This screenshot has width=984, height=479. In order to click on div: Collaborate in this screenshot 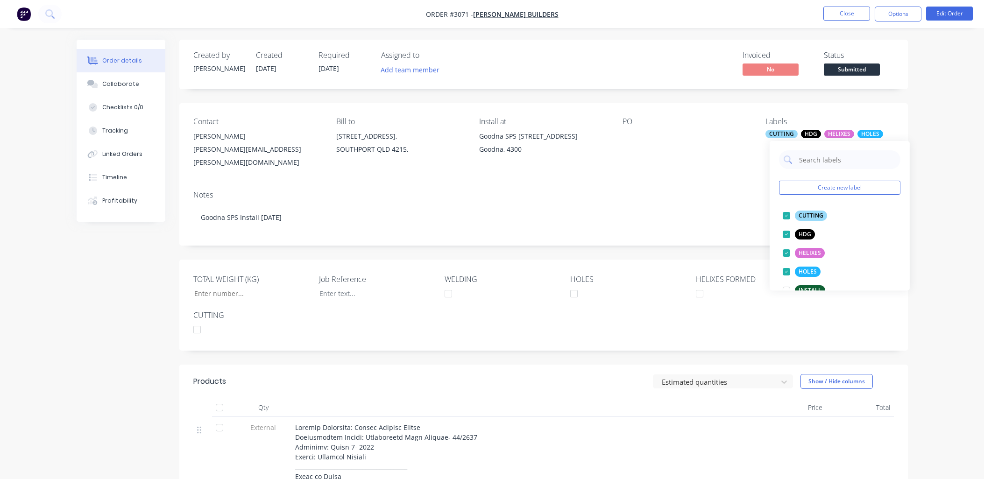, I will do `click(121, 84)`.